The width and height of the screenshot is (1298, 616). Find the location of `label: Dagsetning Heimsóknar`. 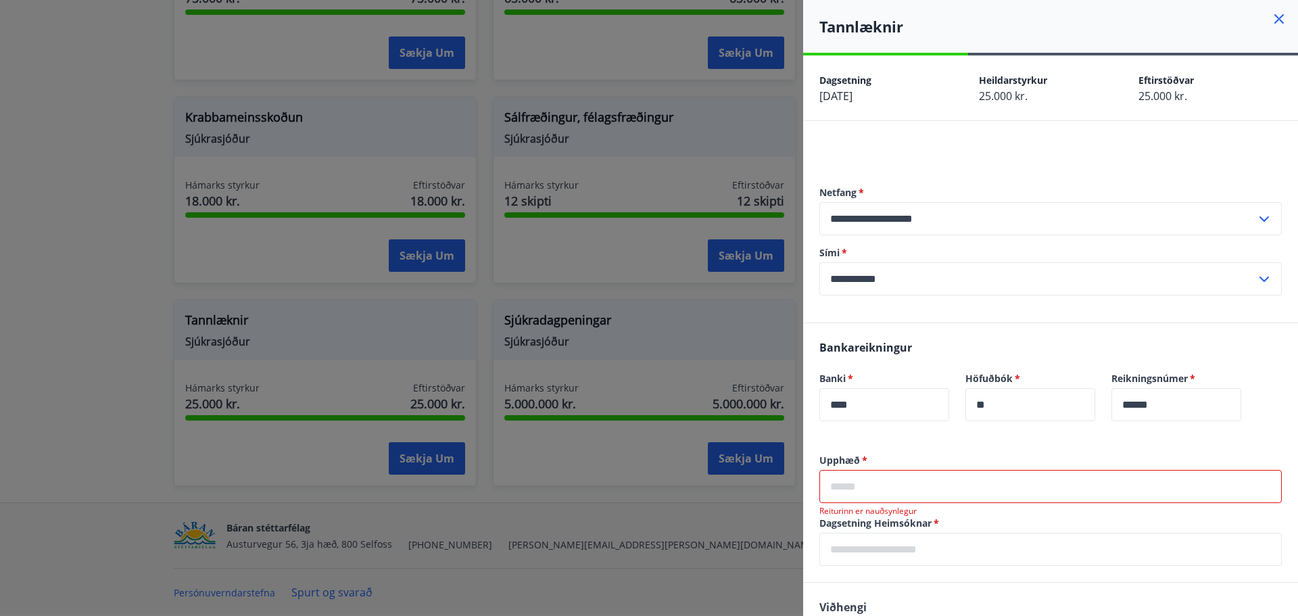

label: Dagsetning Heimsóknar is located at coordinates (1051, 523).